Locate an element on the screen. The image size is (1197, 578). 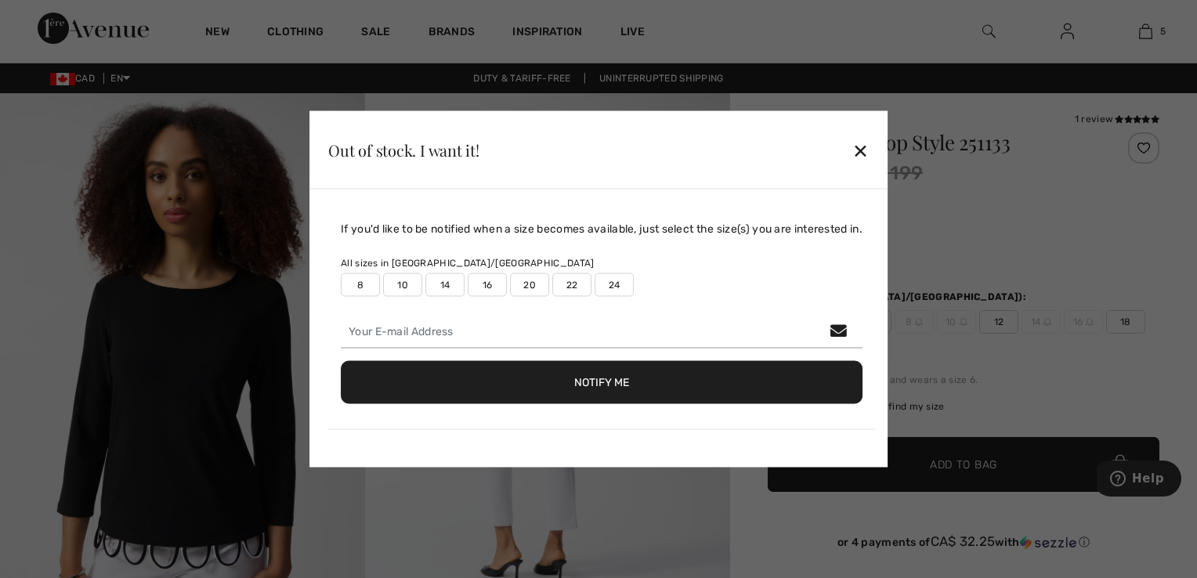
label: 10 is located at coordinates (402, 285).